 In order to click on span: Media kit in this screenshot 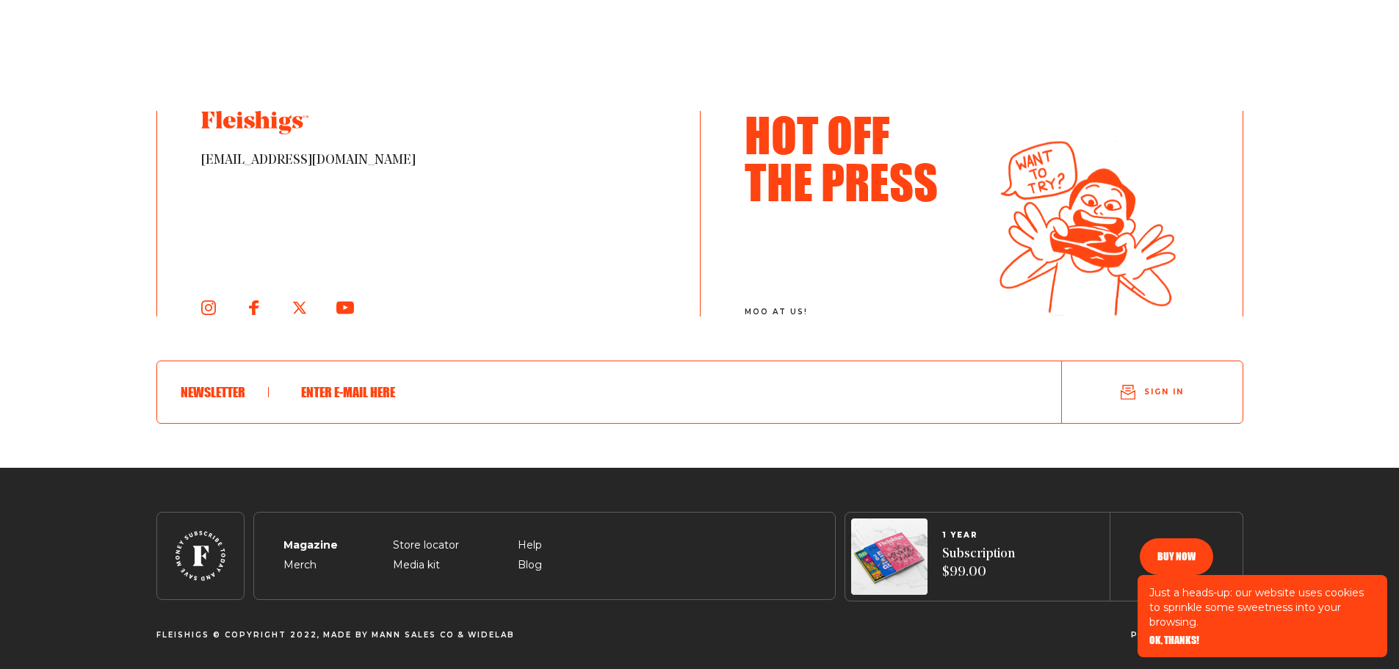, I will do `click(416, 566)`.